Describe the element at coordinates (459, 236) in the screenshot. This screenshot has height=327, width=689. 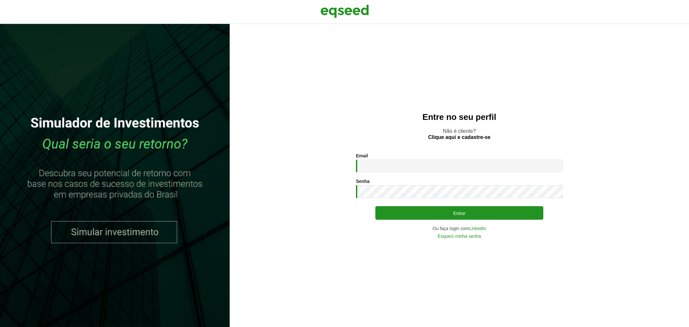
I see `a: Esqueci minha senha` at that location.